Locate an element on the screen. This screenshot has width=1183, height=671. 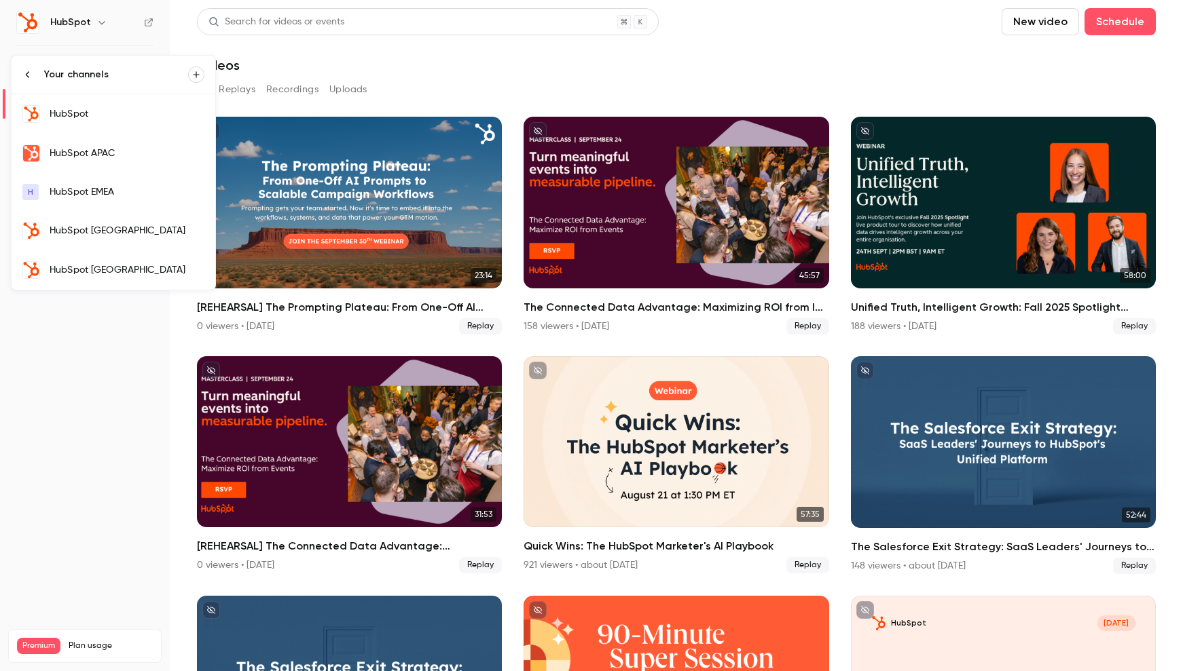
img: HubSpot APAC is located at coordinates (31, 153).